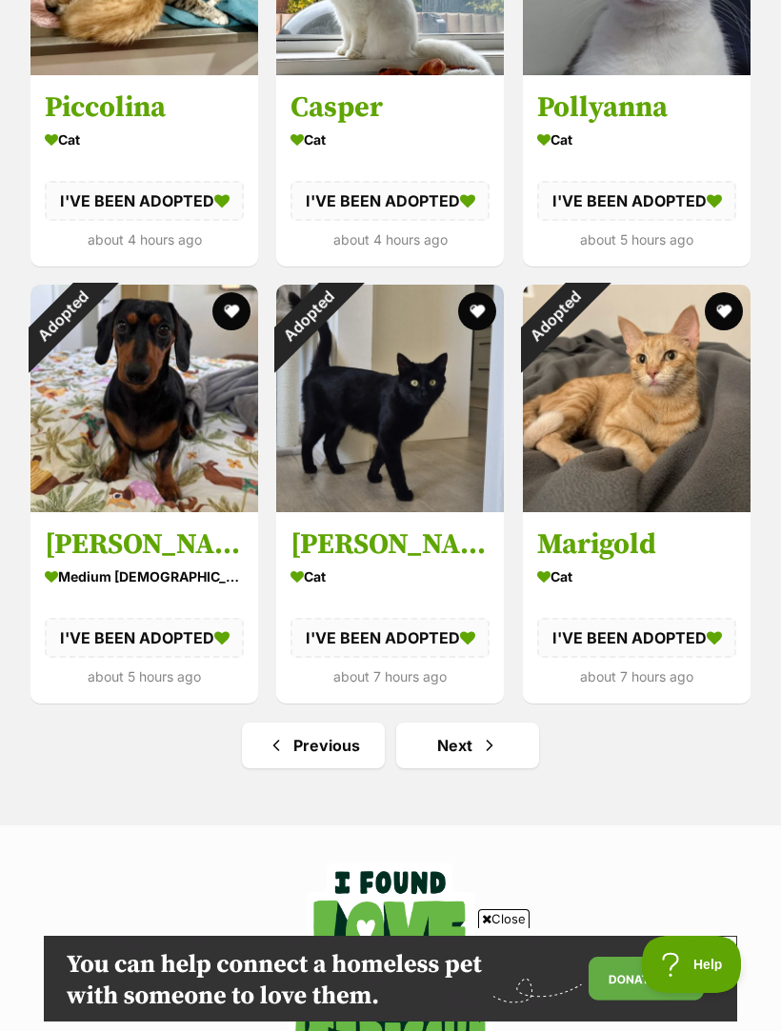 The width and height of the screenshot is (781, 1031). What do you see at coordinates (636, 170) in the screenshot?
I see `a: Pollyanna Cat I'VE BEEN ADOPTED about 5 hours ago favourite` at bounding box center [636, 170].